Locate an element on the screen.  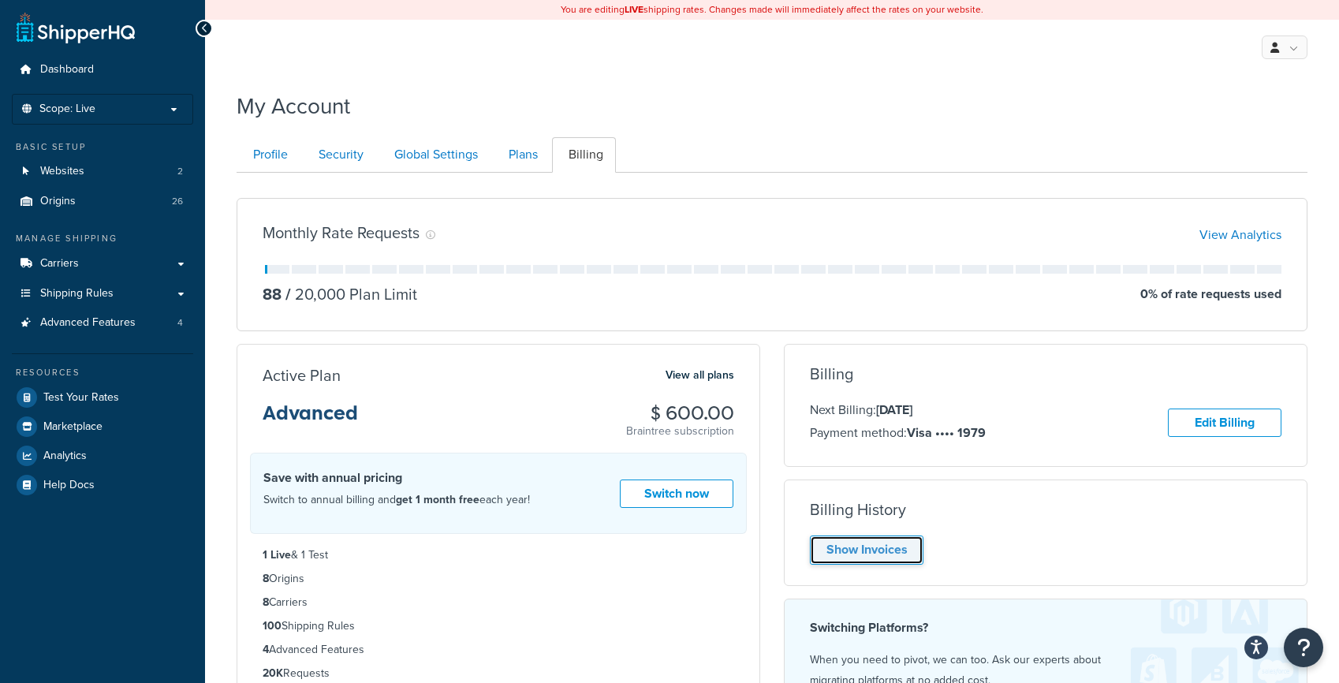
a: Dashboard is located at coordinates (102, 69).